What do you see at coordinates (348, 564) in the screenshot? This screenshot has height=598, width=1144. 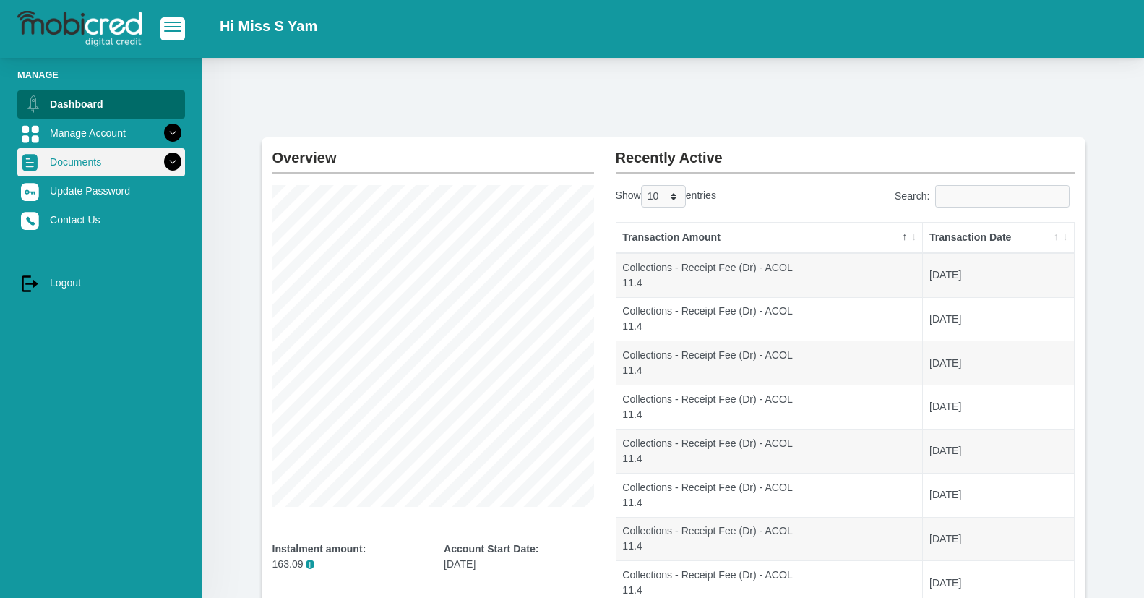 I see `p: 163.09` at bounding box center [348, 564].